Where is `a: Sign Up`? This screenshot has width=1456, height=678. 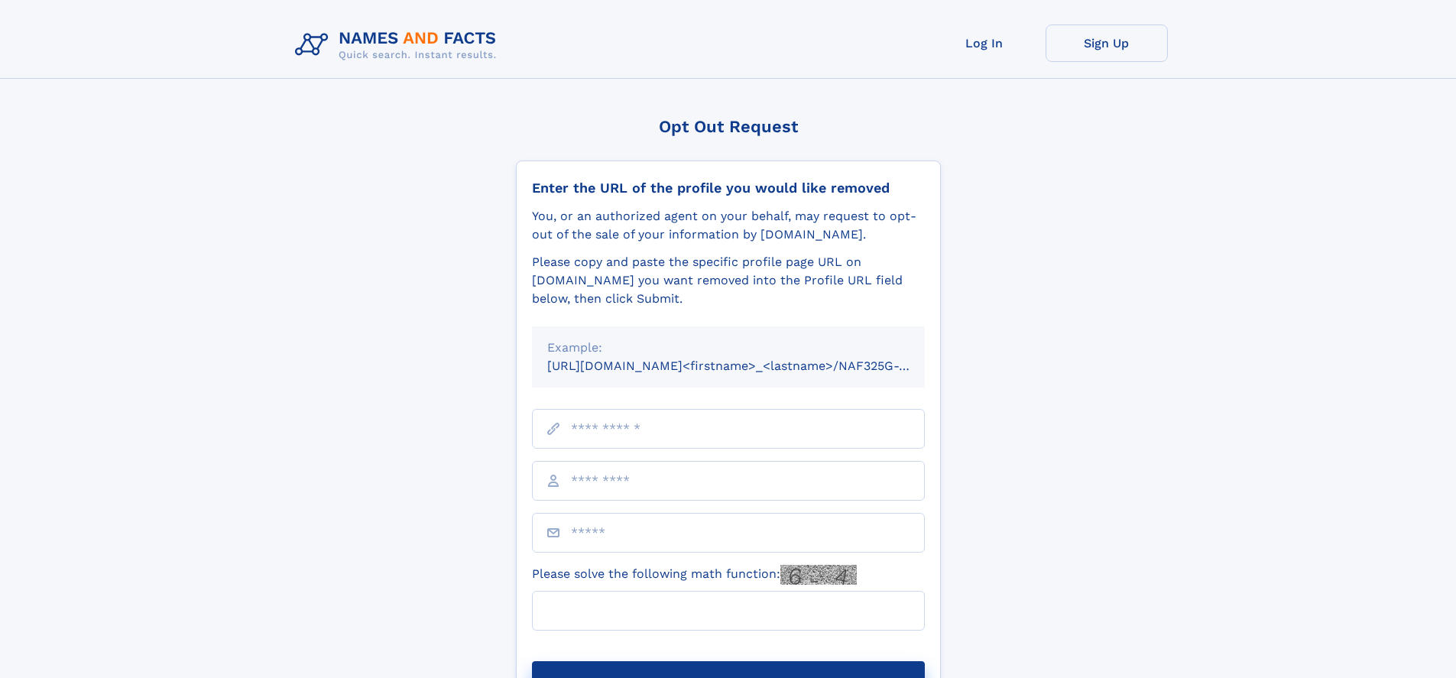 a: Sign Up is located at coordinates (1107, 43).